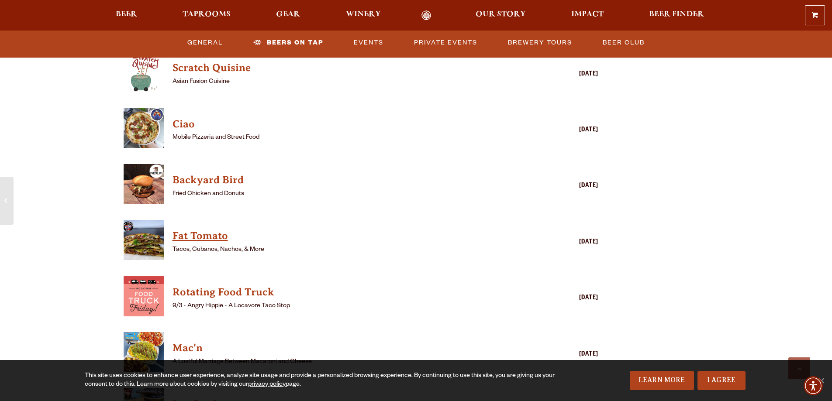 This screenshot has height=401, width=832. Describe the element at coordinates (348, 362) in the screenshot. I see `p: A Lustful Marriage Between Macaroni and Cheese` at that location.